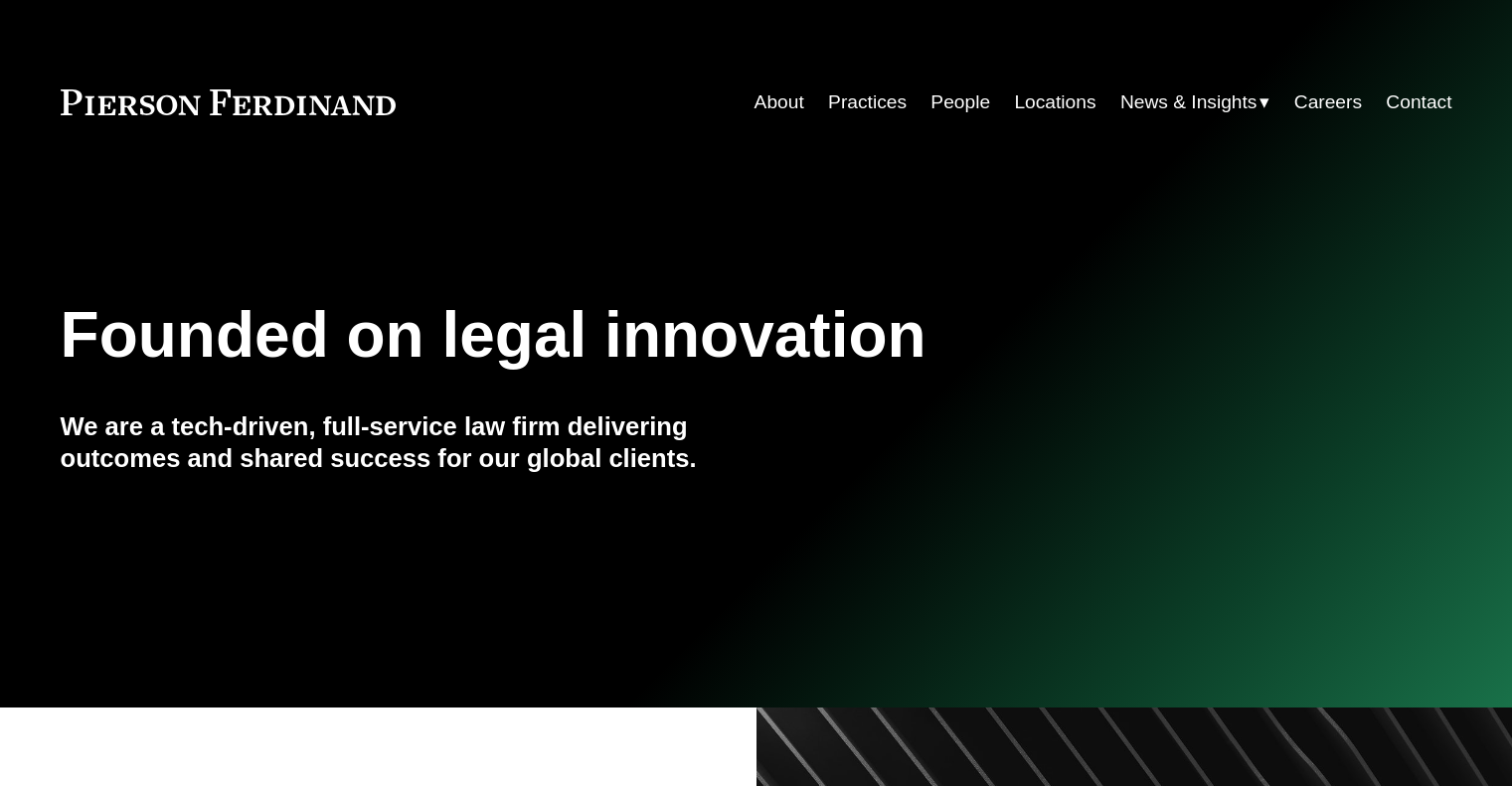 The image size is (1512, 786). I want to click on a: People, so click(961, 102).